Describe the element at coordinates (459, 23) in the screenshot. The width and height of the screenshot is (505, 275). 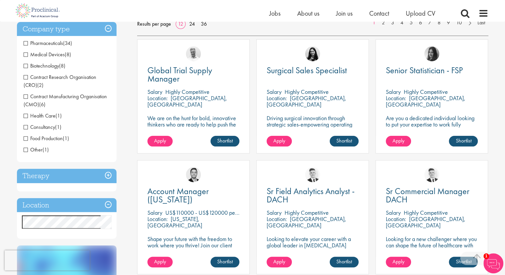
I see `a: 10` at that location.